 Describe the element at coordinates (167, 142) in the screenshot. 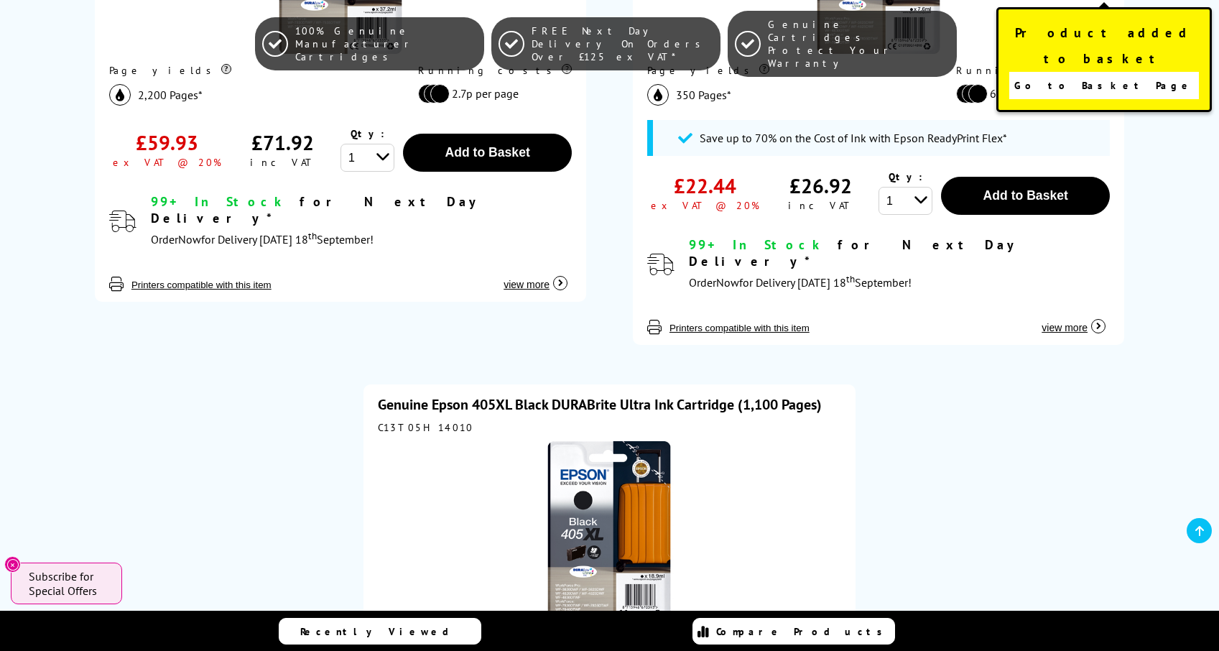

I see `div: £59.93` at that location.